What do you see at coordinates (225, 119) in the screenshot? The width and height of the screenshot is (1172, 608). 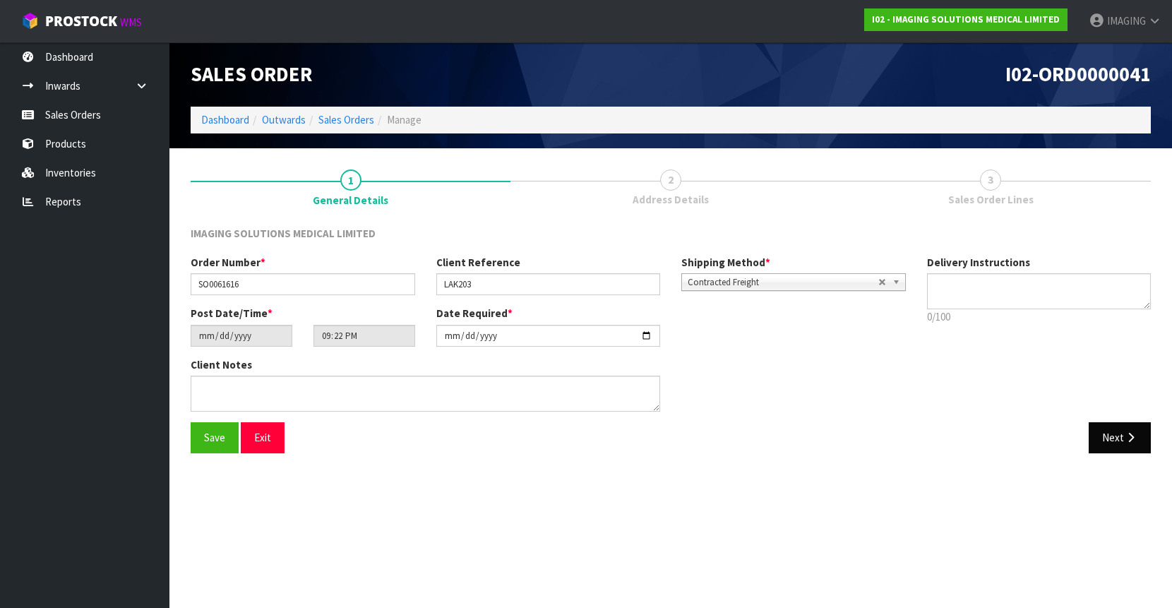 I see `a: Dashboard` at bounding box center [225, 119].